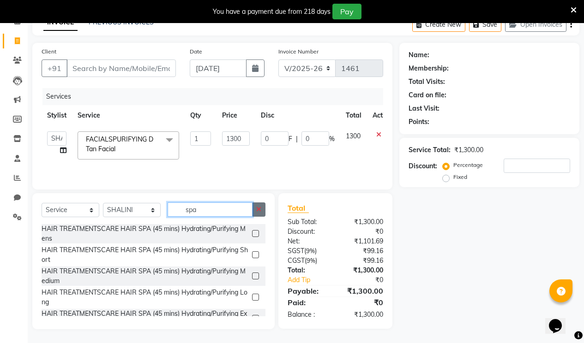  What do you see at coordinates (196, 52) in the screenshot?
I see `label: Date` at bounding box center [196, 52].